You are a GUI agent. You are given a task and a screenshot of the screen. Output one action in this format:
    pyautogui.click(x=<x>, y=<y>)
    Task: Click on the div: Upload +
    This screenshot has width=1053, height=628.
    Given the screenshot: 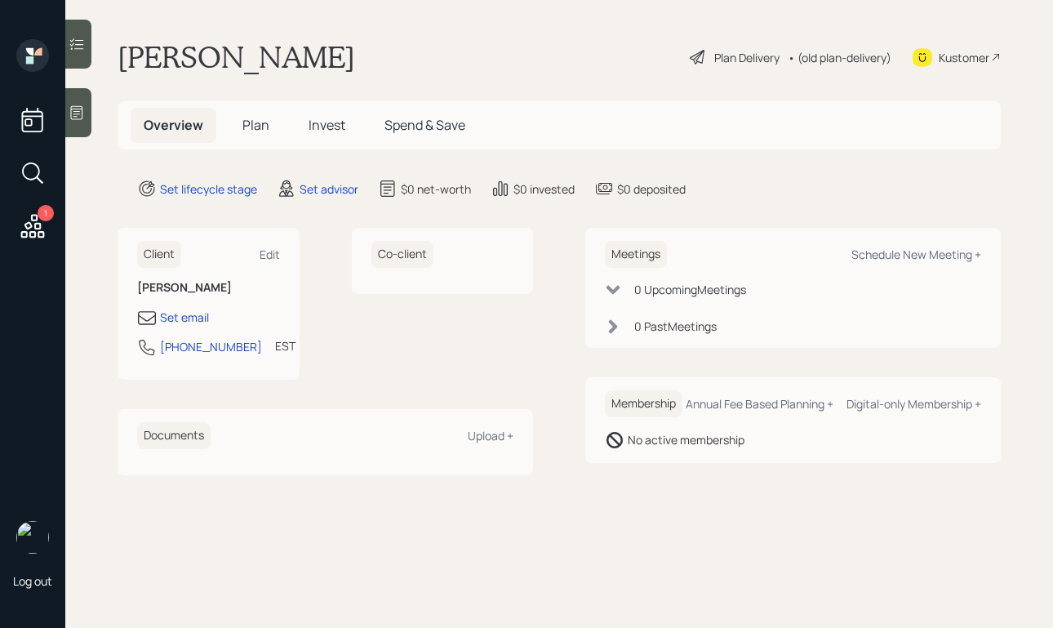 What is the action you would take?
    pyautogui.click(x=491, y=435)
    